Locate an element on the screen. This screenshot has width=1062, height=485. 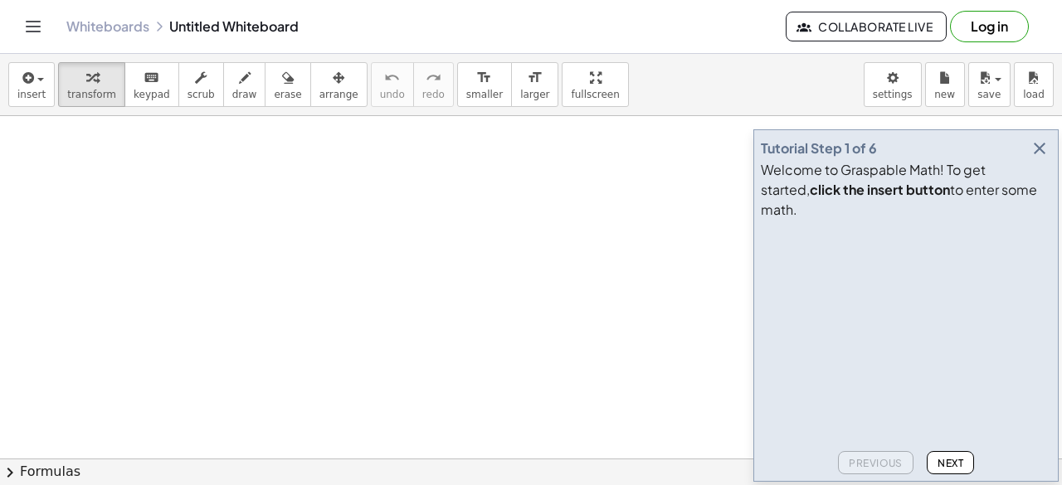
span: new is located at coordinates (944, 95).